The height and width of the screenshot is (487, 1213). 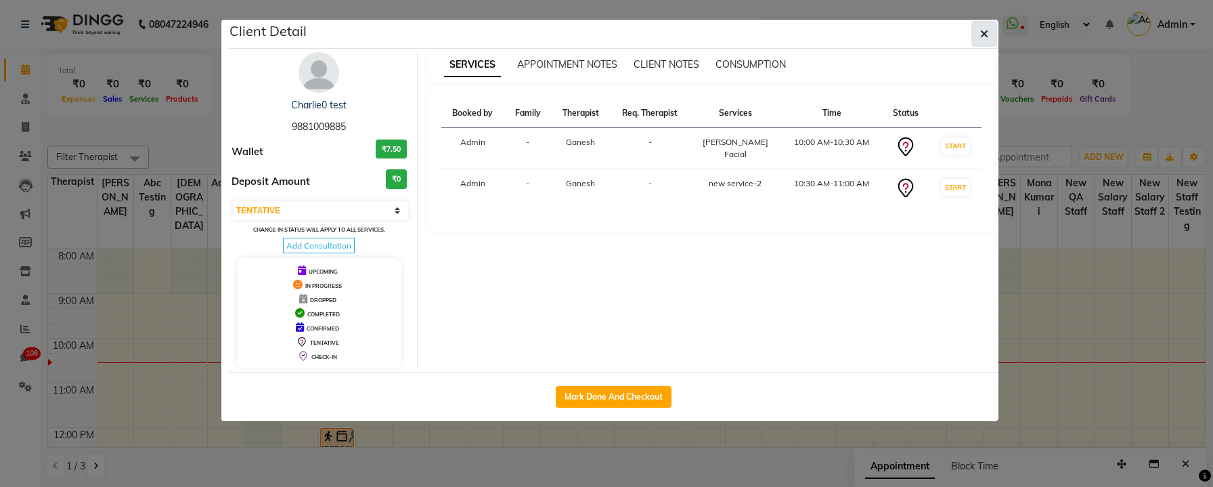 I want to click on span: DROPPED, so click(x=323, y=300).